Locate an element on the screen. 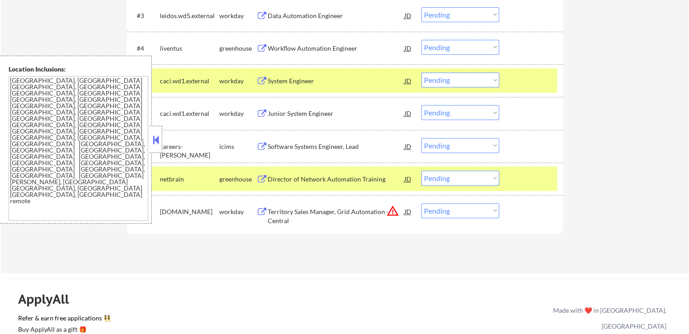  div: Director of Network Automation Training is located at coordinates (336, 179).